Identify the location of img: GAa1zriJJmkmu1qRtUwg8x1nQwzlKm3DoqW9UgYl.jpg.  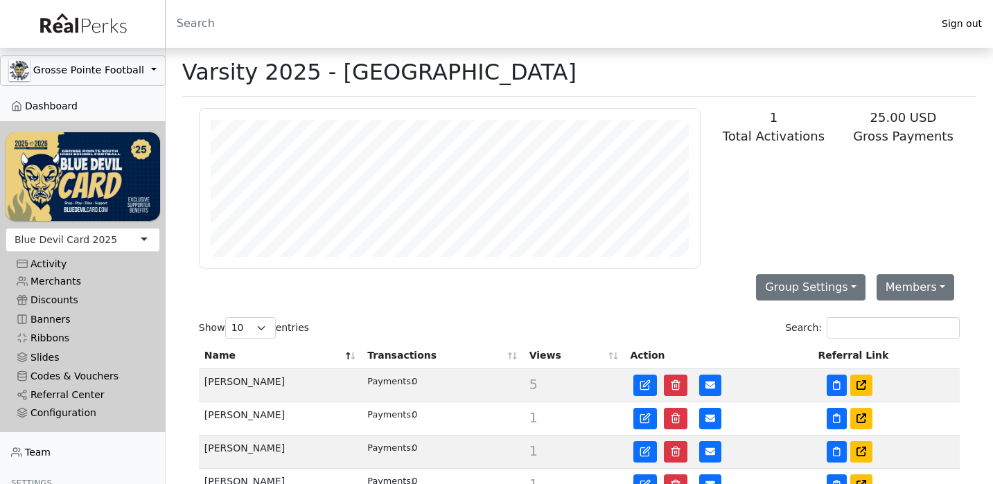
(19, 71).